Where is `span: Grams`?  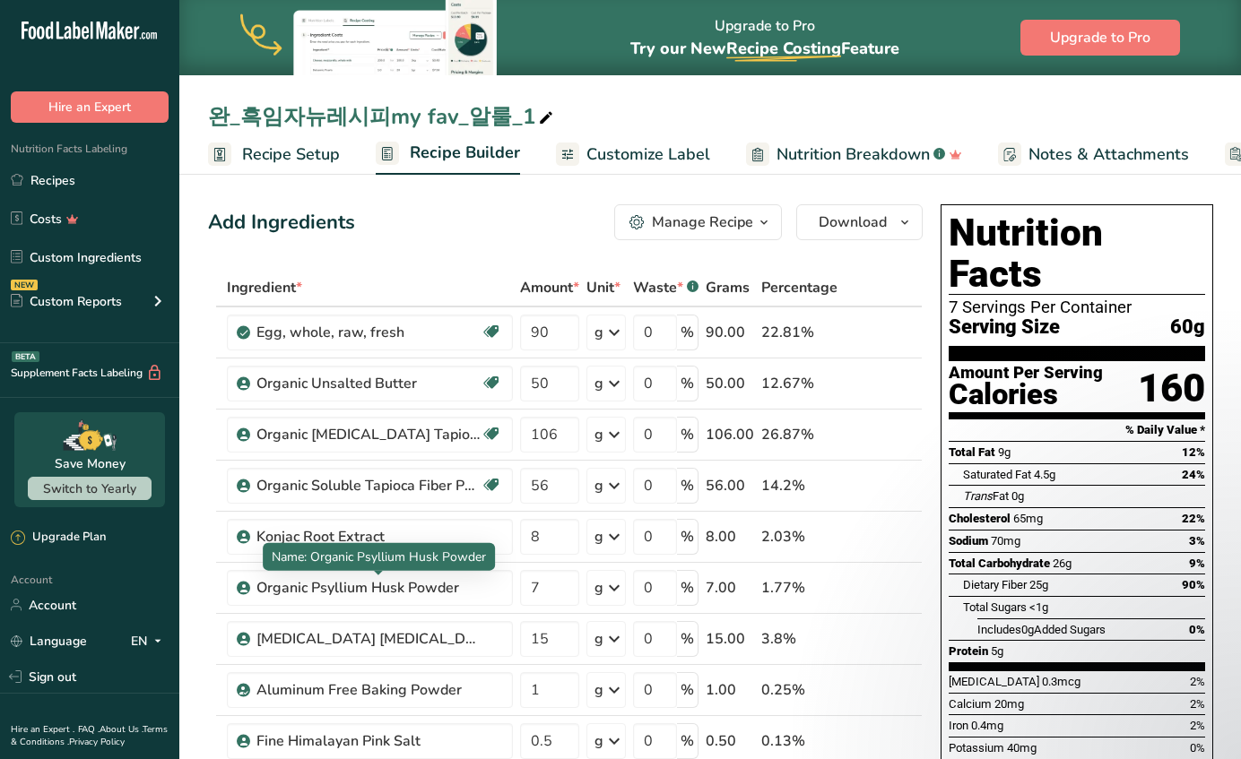 span: Grams is located at coordinates (727, 288).